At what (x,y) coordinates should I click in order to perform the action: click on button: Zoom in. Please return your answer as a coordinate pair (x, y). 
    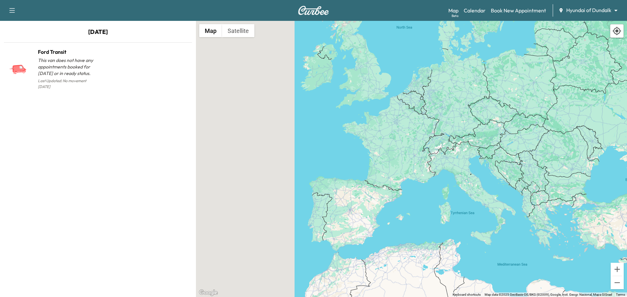
    Looking at the image, I should click on (617, 270).